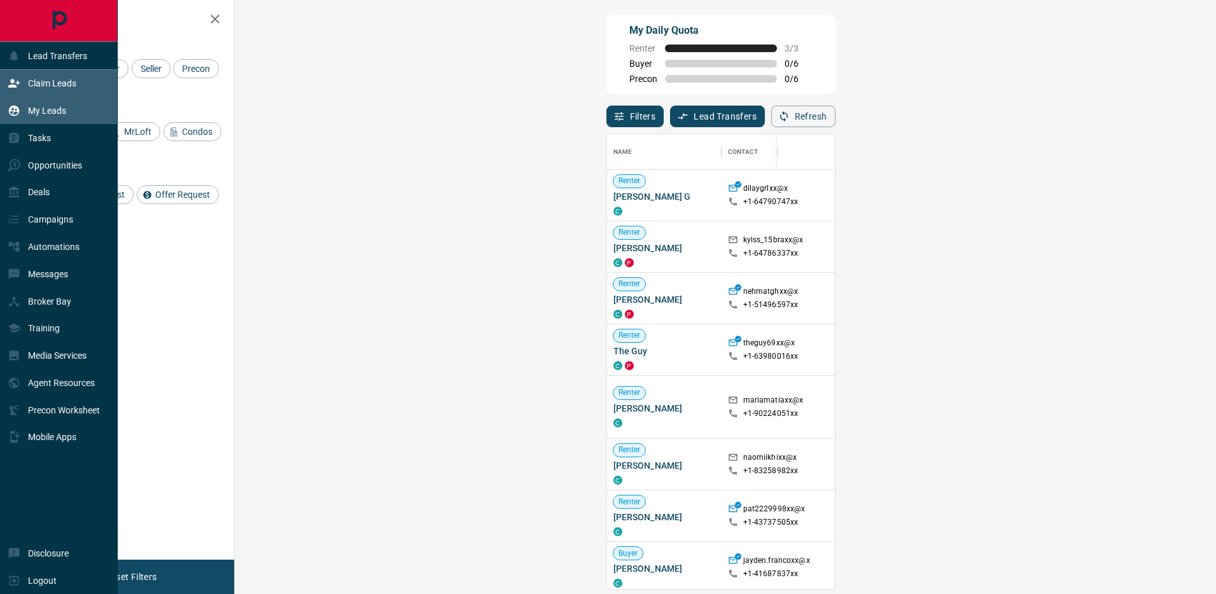  Describe the element at coordinates (721, 31) in the screenshot. I see `p: My Daily Quota` at that location.